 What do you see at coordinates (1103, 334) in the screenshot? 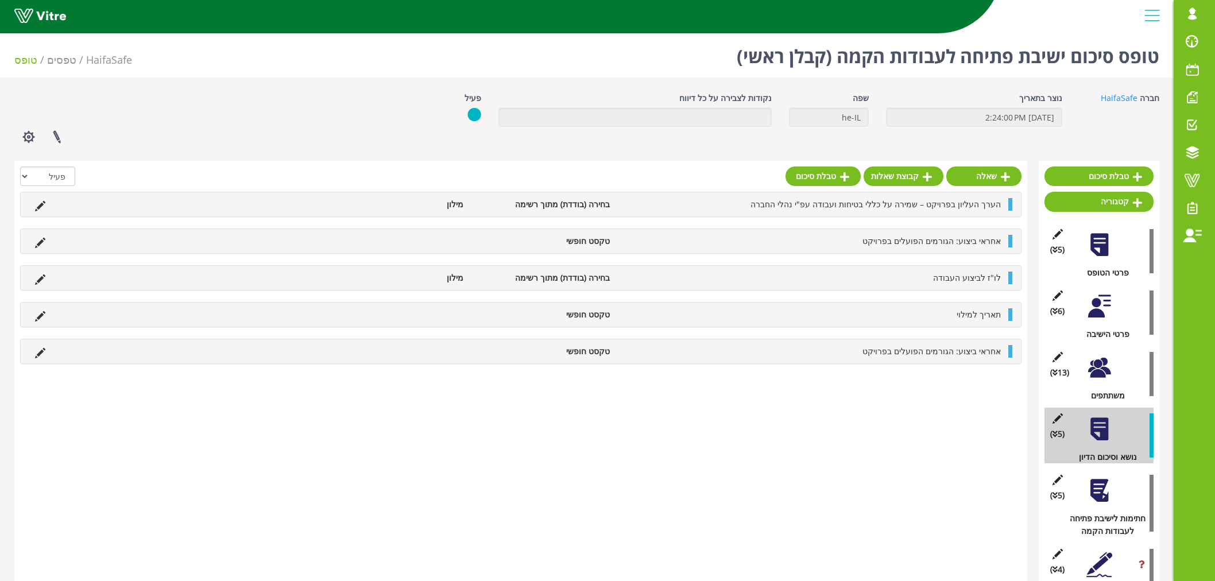
I see `div: פרטי הישיבה` at bounding box center [1103, 334].